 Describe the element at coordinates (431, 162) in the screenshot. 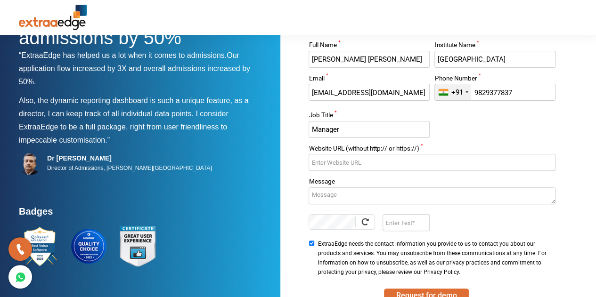

I see `input: Enter Website URL` at that location.